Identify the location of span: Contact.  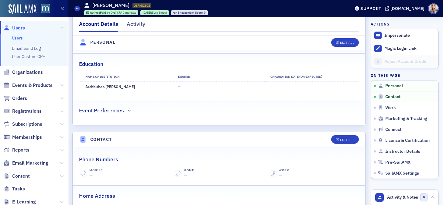
(393, 97).